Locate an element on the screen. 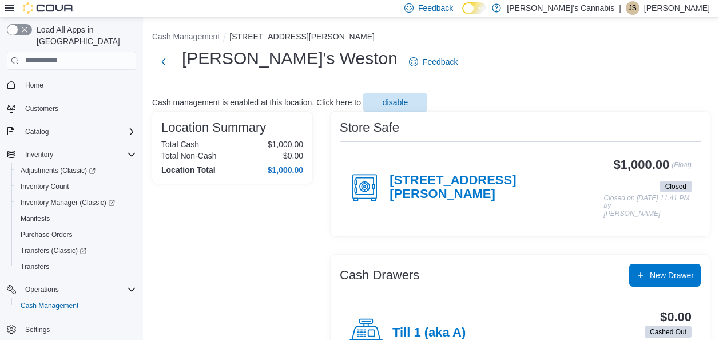 The height and width of the screenshot is (340, 719). button: Manifests is located at coordinates (76, 219).